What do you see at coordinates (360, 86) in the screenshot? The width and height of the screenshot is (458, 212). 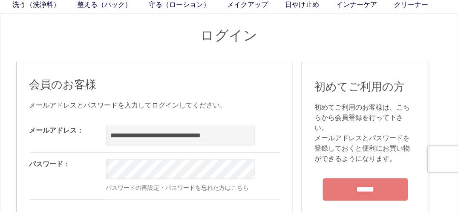 I see `span: 初めてご利用の方` at bounding box center [360, 86].